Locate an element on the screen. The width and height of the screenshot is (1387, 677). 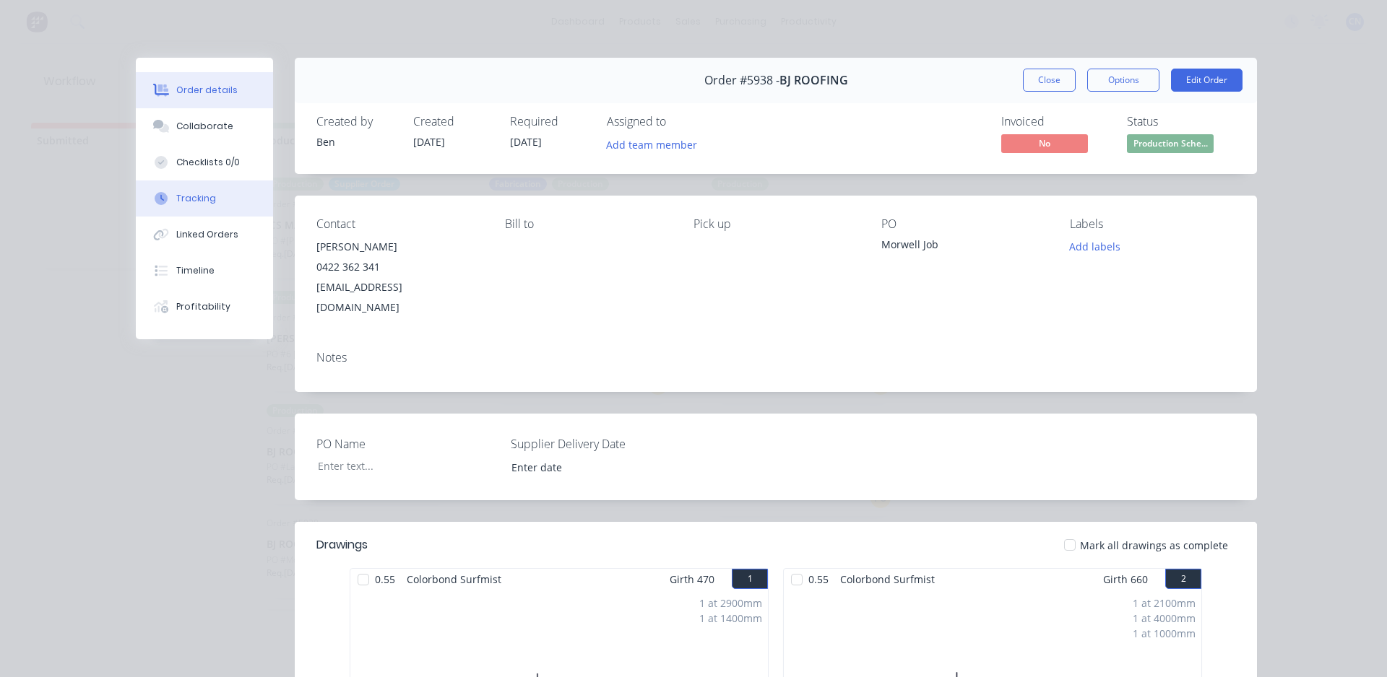
div: Checklists 0/0 is located at coordinates (208, 162).